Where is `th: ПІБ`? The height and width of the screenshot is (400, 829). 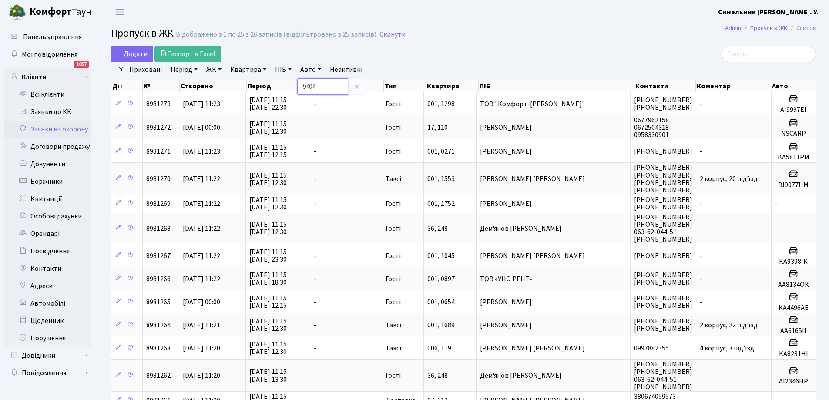 th: ПІБ is located at coordinates (557, 86).